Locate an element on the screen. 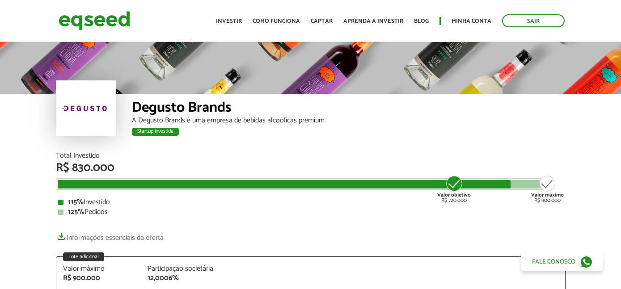 This screenshot has width=621, height=289. div: Total Investido is located at coordinates (311, 156).